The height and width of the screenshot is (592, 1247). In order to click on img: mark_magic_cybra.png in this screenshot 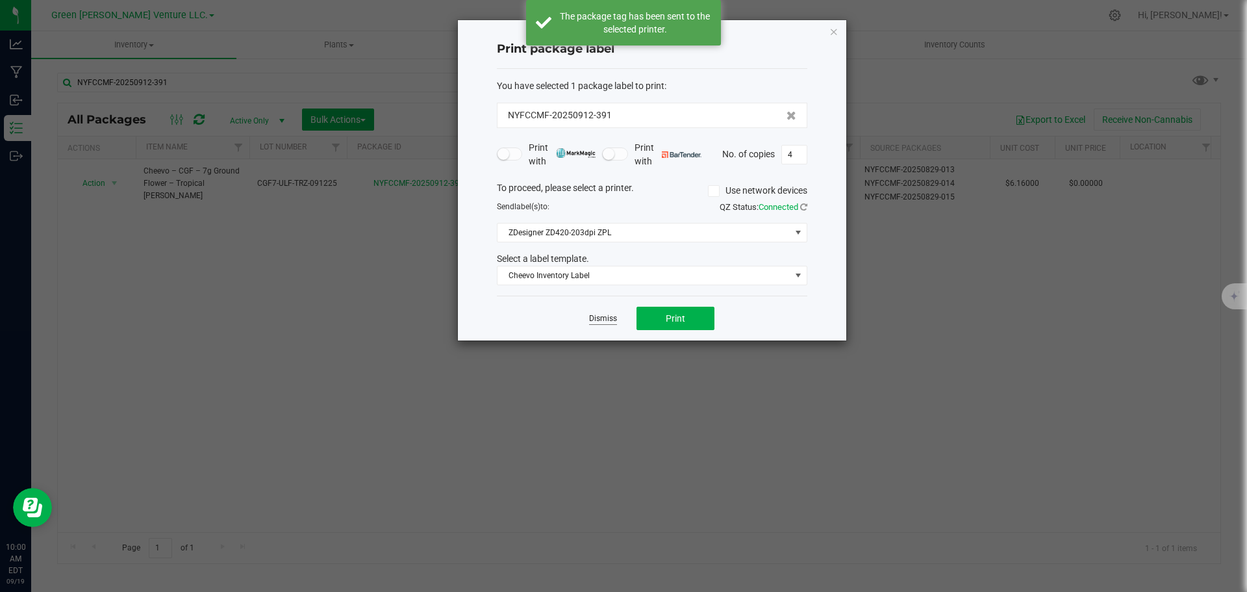, I will do `click(575, 153)`.